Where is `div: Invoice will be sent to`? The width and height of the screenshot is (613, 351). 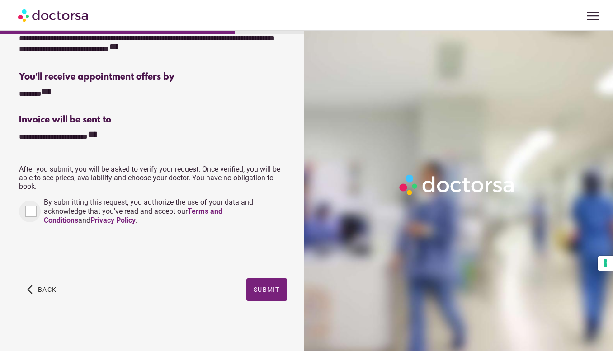
div: Invoice will be sent to is located at coordinates (153, 120).